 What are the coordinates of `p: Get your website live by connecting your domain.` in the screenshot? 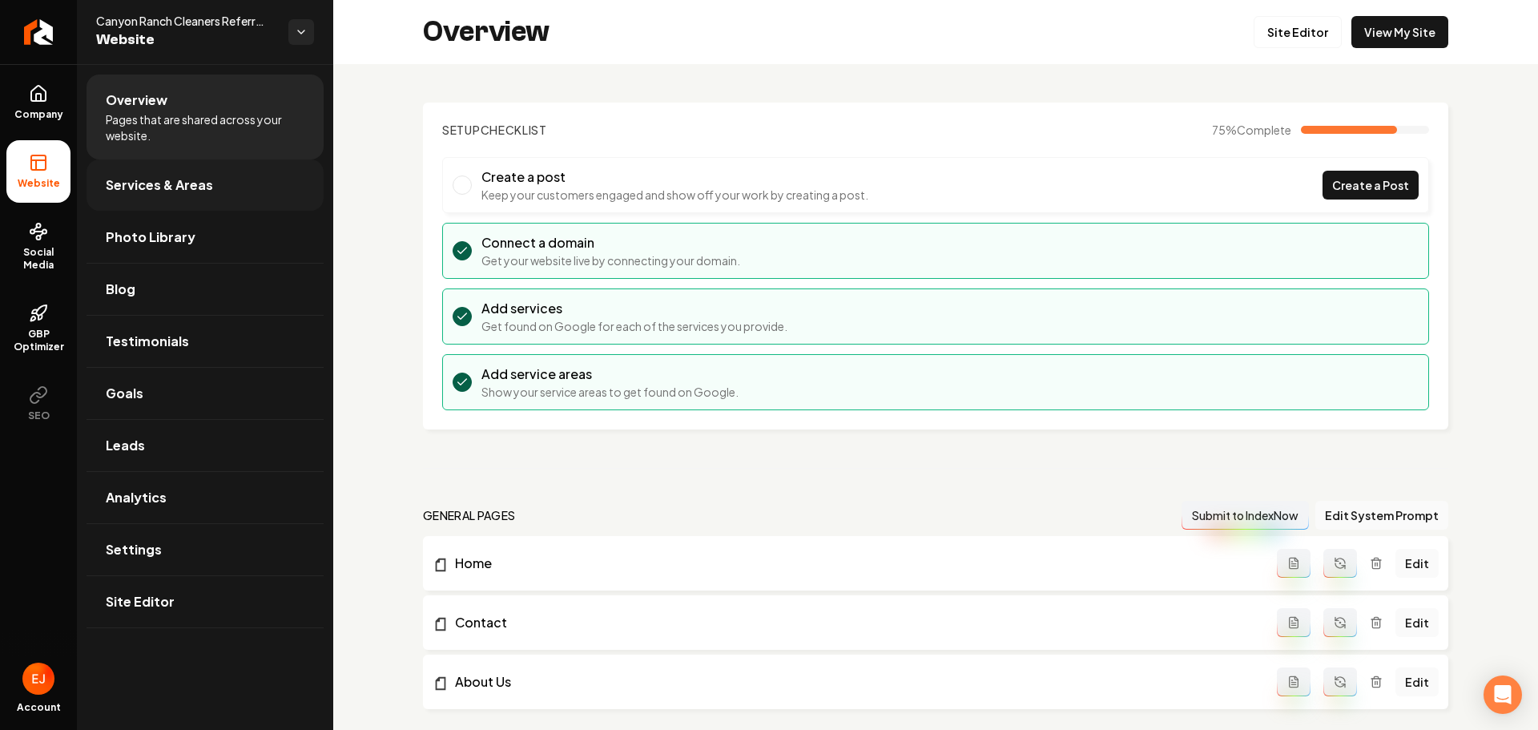 It's located at (610, 260).